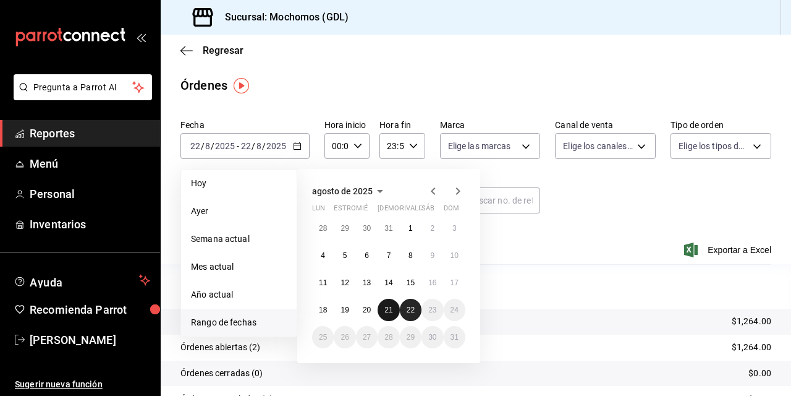 Image resolution: width=791 pixels, height=396 pixels. What do you see at coordinates (318, 210) in the screenshot?
I see `abbr: lunes` at bounding box center [318, 210].